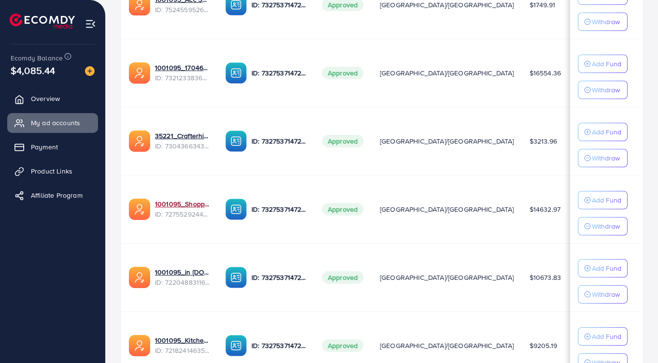 The height and width of the screenshot is (363, 658). I want to click on span: Affiliate Program, so click(57, 195).